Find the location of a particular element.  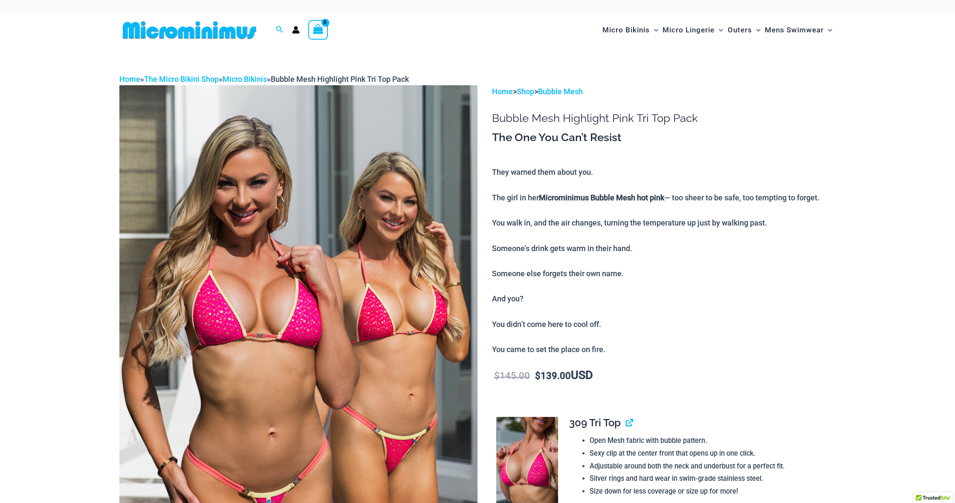

li: Sexy clip at the center front that opens up in one click. is located at coordinates (709, 454).